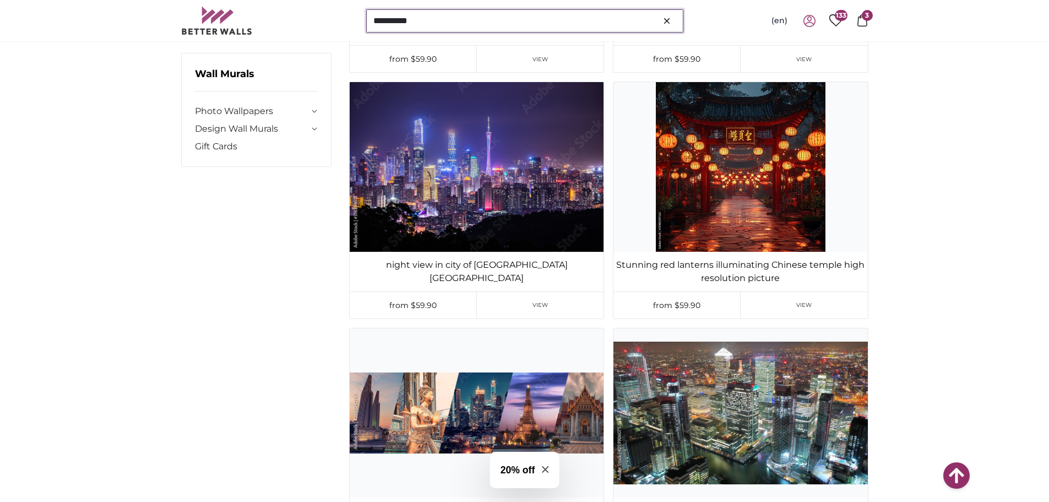  I want to click on button: (en), so click(779, 21).